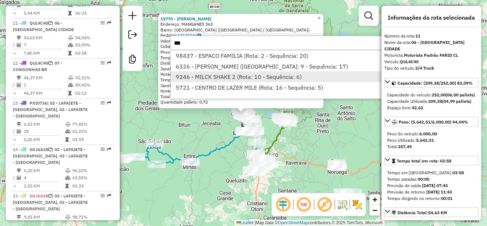 The height and width of the screenshot is (226, 487). What do you see at coordinates (337, 166) in the screenshot?
I see `div: Atividade não roteirizada - BAR E MERC H2O` at bounding box center [337, 166].